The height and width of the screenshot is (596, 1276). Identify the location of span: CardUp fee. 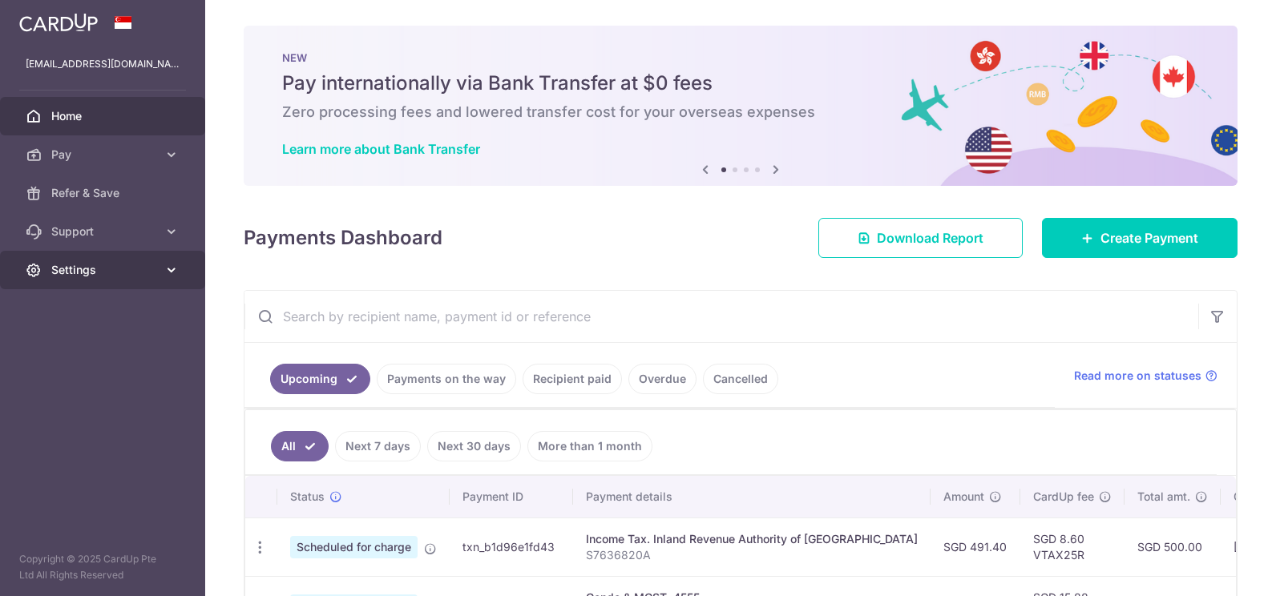
(1064, 497).